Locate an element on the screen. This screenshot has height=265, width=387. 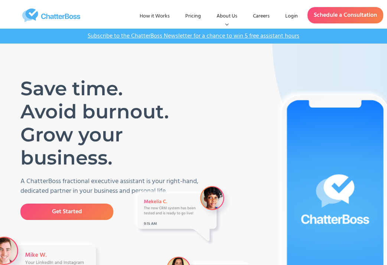
a: Get Started is located at coordinates (67, 211).